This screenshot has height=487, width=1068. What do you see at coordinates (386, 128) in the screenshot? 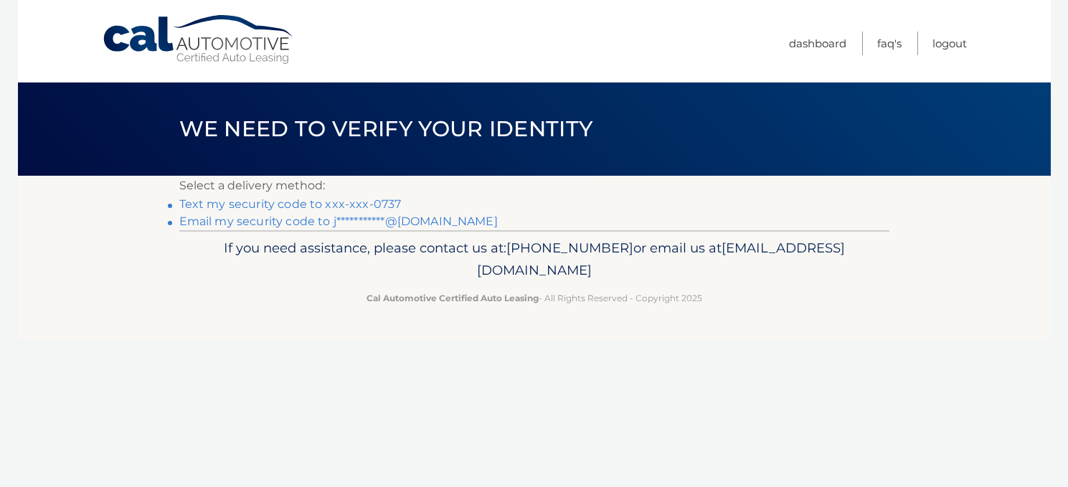
I see `span: We need to verify your identity` at bounding box center [386, 128].